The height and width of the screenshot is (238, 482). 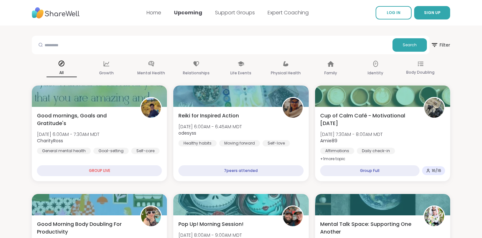 I want to click on img: Amie89, so click(x=434, y=108).